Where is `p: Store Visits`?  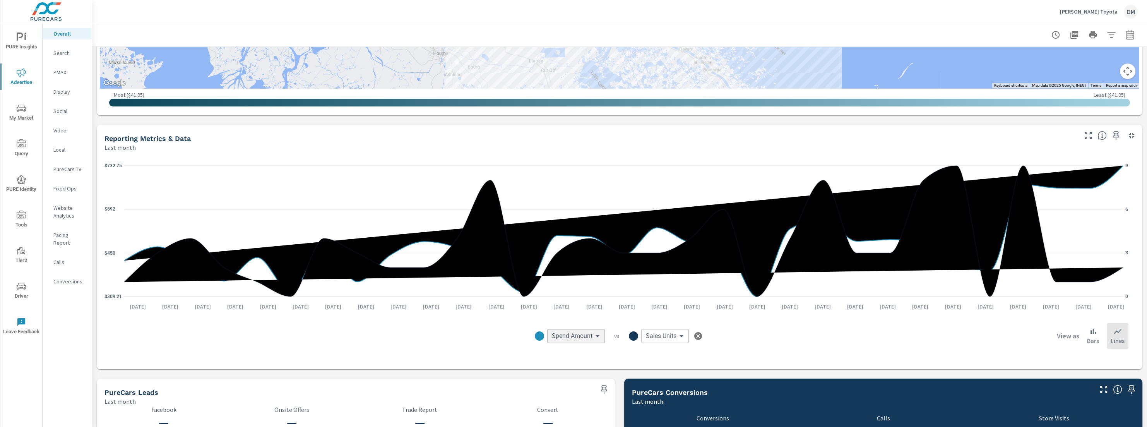
p: Store Visits is located at coordinates (1054, 418).